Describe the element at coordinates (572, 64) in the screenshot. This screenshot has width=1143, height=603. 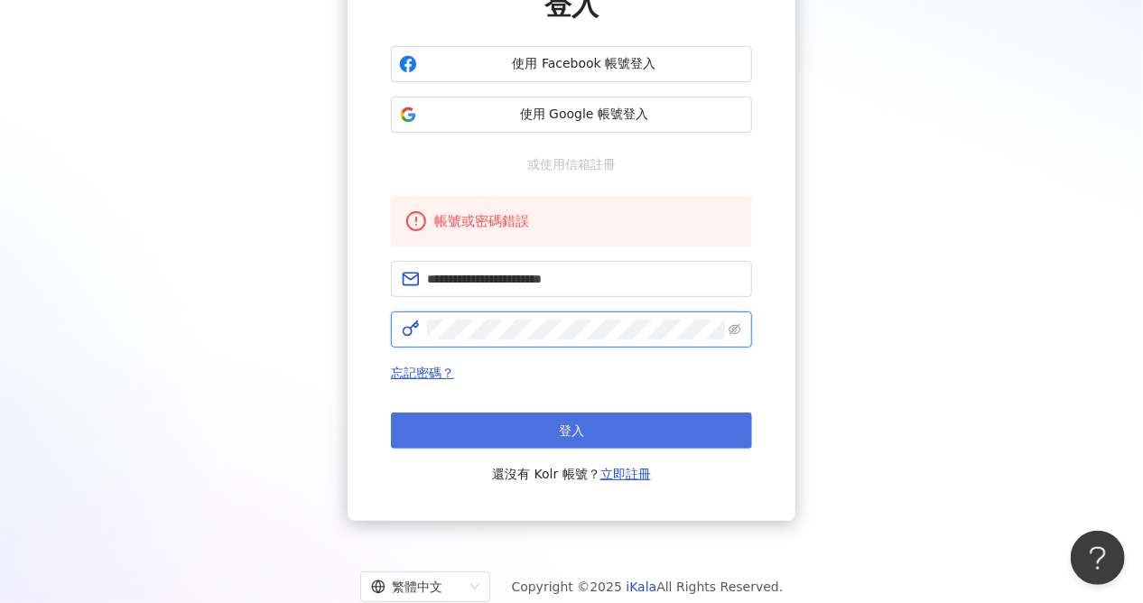
I see `button: 使用 Facebook 帳號登入` at that location.